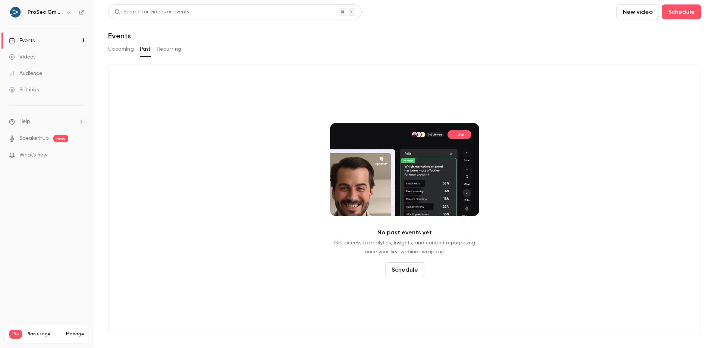 The image size is (716, 348). I want to click on a: Manage, so click(75, 335).